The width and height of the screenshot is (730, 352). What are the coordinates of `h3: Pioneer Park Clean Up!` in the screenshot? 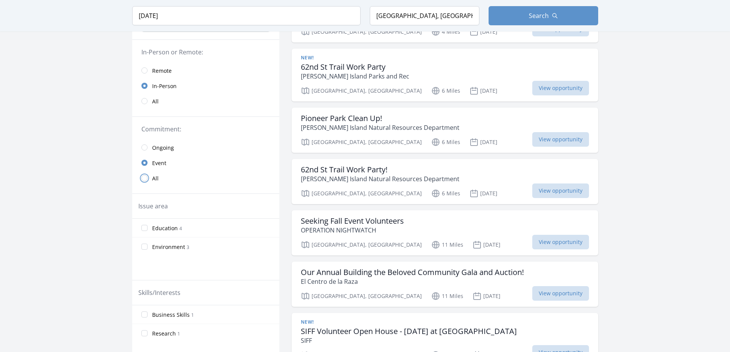 It's located at (380, 118).